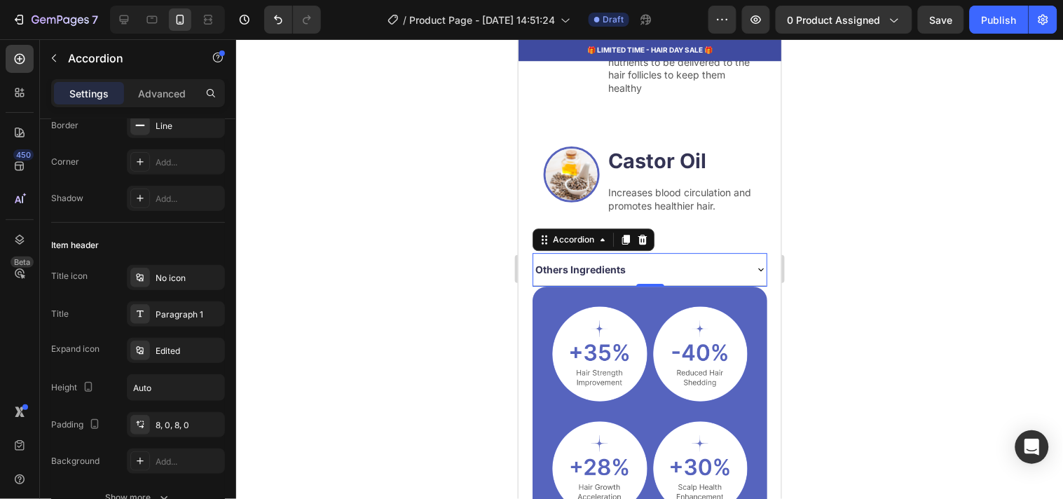  What do you see at coordinates (1032, 447) in the screenshot?
I see `div: Open Intercom Messenger` at bounding box center [1032, 447].